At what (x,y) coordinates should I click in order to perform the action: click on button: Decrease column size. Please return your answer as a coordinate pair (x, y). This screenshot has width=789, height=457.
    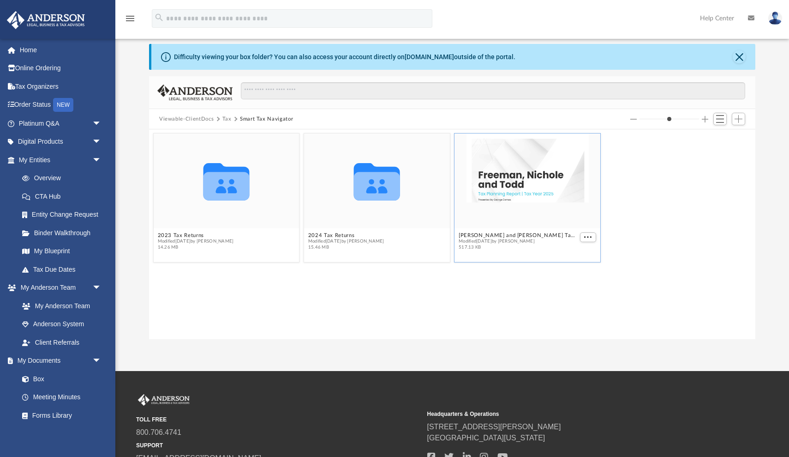
    Looking at the image, I should click on (634, 119).